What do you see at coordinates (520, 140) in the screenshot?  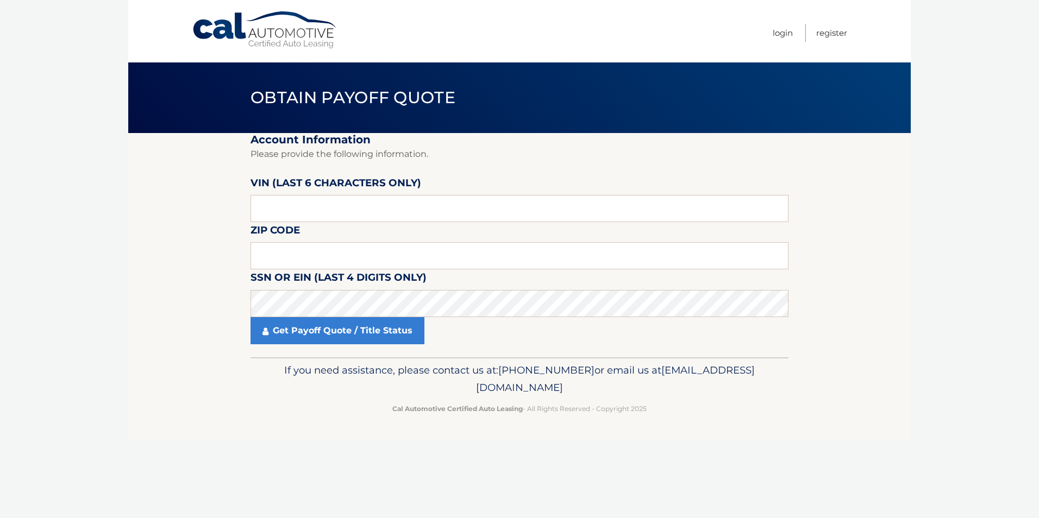 I see `h2: Account Information` at bounding box center [520, 140].